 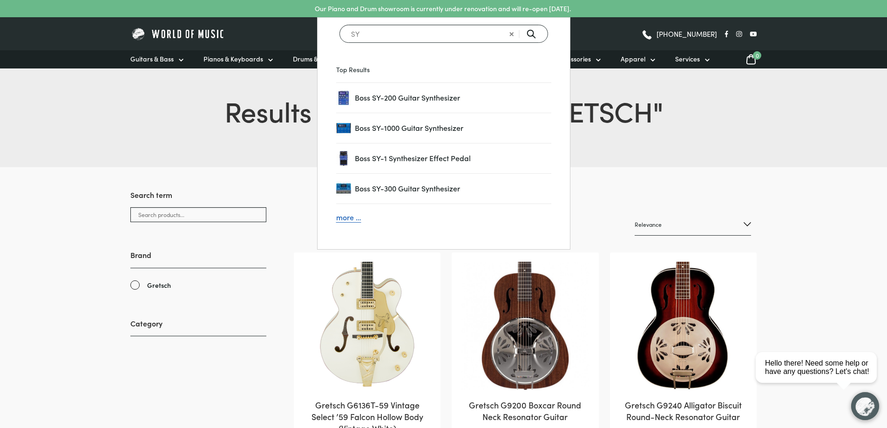 I want to click on img: Boss SY-1000, so click(x=343, y=128).